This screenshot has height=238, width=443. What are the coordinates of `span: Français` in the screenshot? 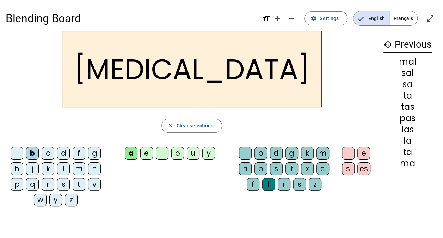 It's located at (404, 18).